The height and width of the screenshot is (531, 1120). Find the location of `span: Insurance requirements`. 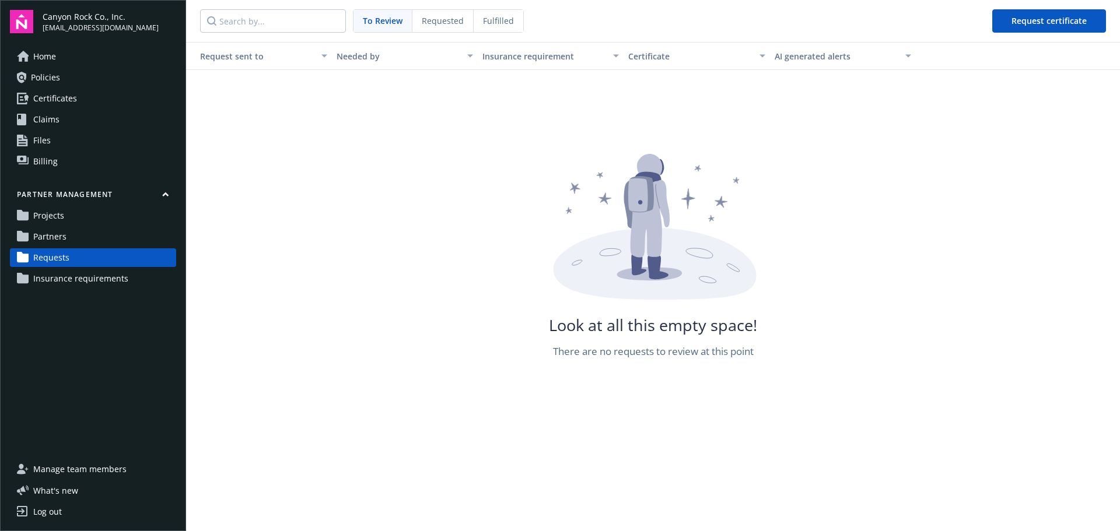

span: Insurance requirements is located at coordinates (81, 279).